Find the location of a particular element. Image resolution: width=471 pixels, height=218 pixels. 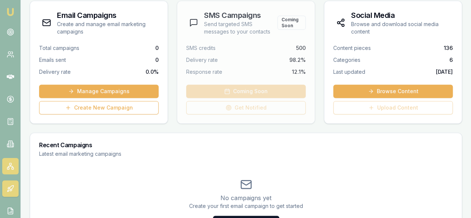

span: 136 is located at coordinates (448, 48).